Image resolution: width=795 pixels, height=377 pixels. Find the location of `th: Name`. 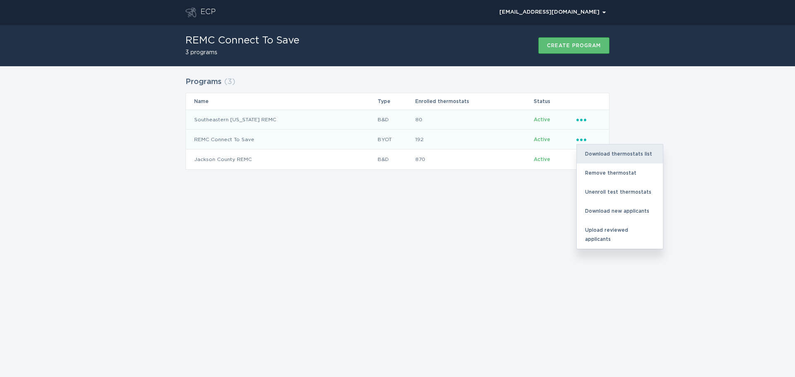

th: Name is located at coordinates (282, 101).